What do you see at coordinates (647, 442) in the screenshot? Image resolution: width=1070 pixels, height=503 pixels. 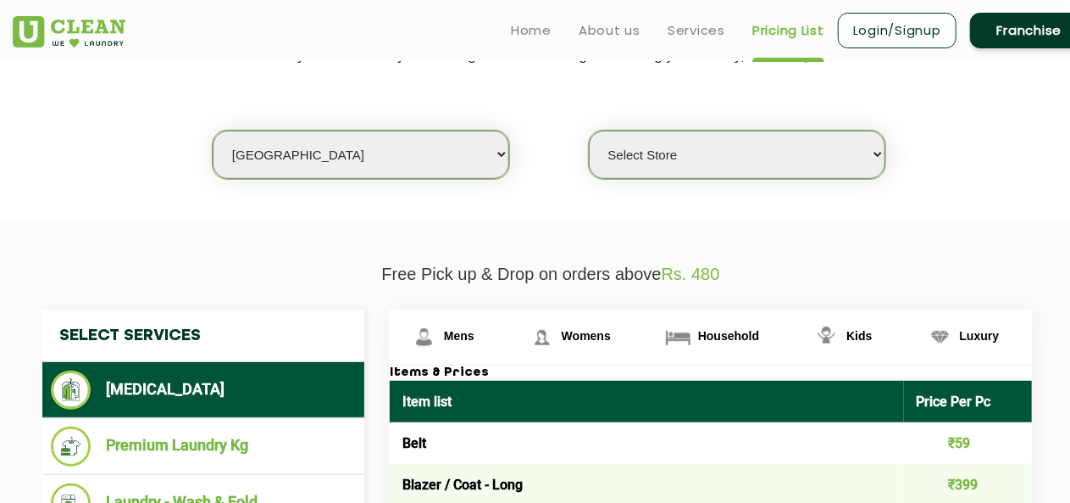 I see `td: Belt` at bounding box center [647, 442].